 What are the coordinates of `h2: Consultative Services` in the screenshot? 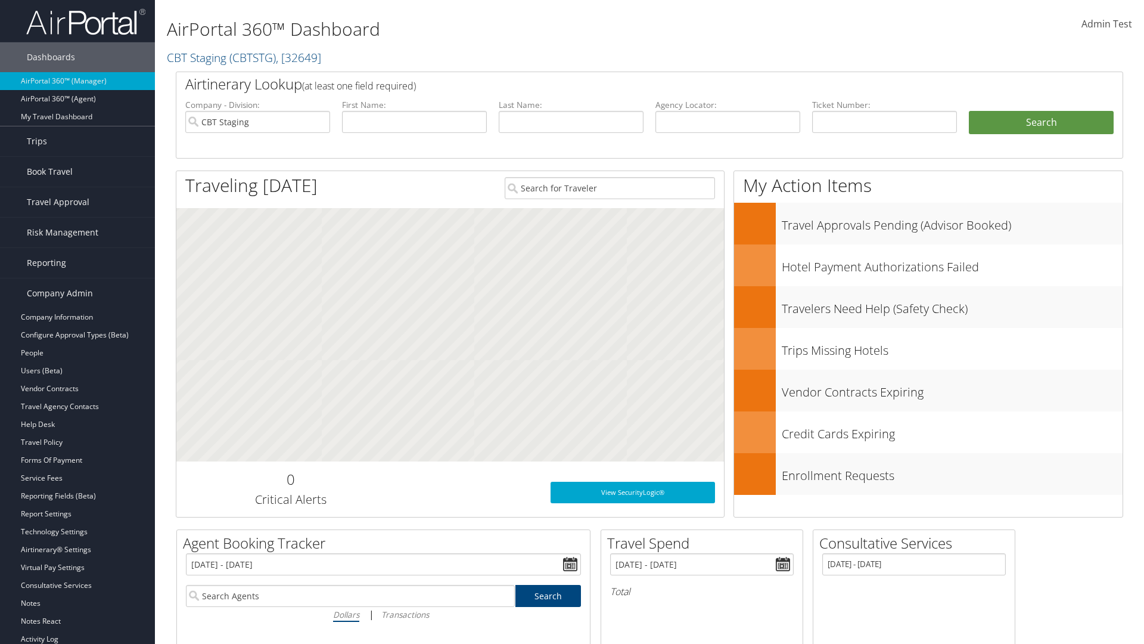 It's located at (917, 543).